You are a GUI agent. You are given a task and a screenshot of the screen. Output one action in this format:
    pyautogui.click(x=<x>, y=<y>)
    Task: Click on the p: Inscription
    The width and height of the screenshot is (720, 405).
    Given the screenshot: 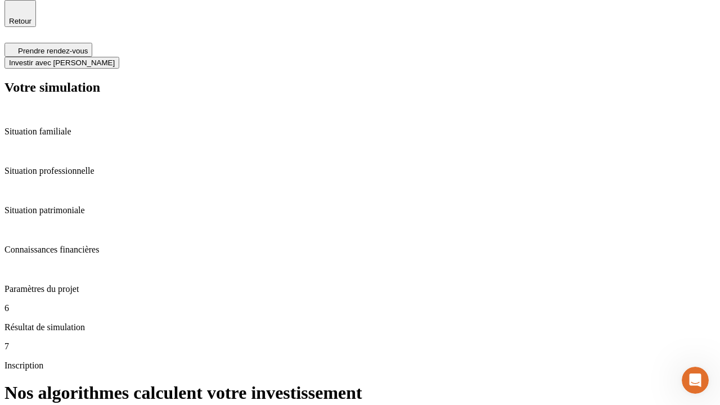 What is the action you would take?
    pyautogui.click(x=360, y=366)
    